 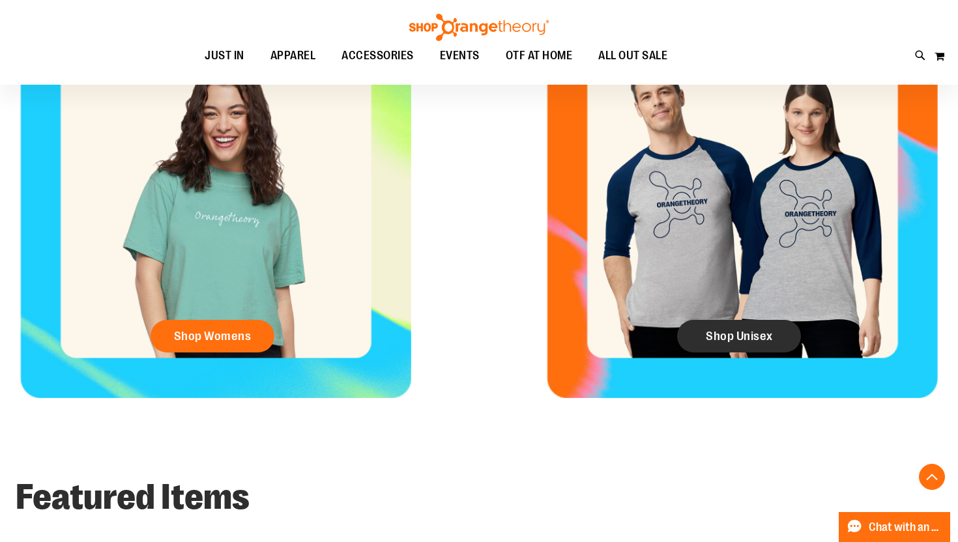 What do you see at coordinates (377, 55) in the screenshot?
I see `span: ACCESSORIES` at bounding box center [377, 55].